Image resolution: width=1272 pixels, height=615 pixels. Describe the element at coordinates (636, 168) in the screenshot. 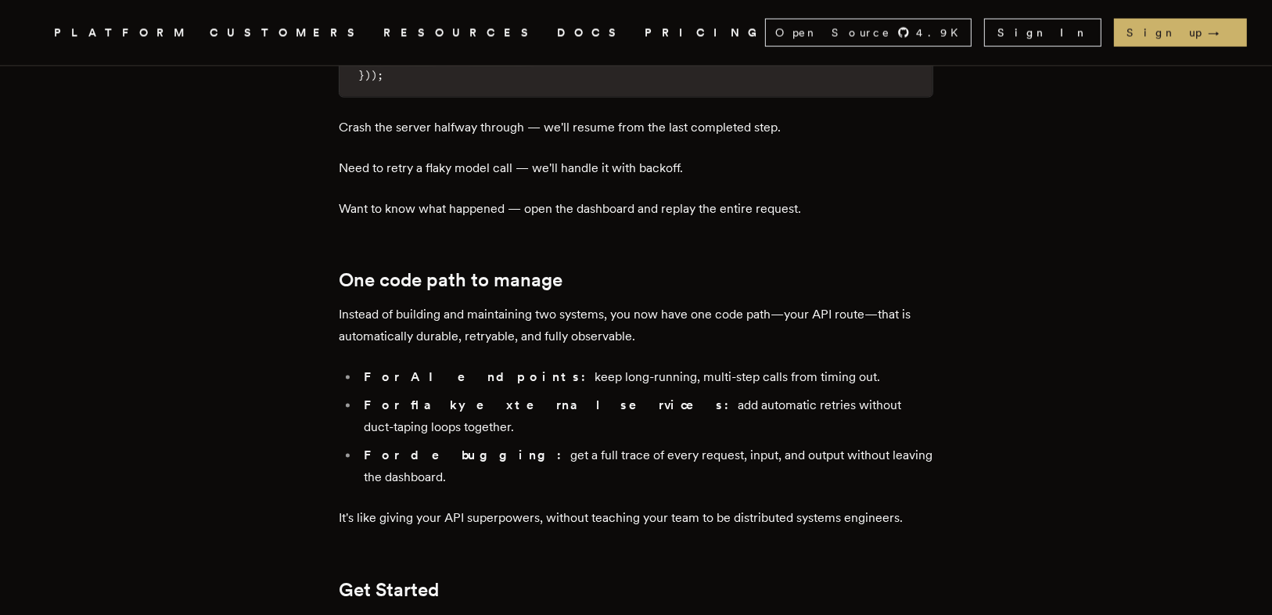

I see `p: Need to retry a flaky model call — we'll handle it with backoff.` at that location.